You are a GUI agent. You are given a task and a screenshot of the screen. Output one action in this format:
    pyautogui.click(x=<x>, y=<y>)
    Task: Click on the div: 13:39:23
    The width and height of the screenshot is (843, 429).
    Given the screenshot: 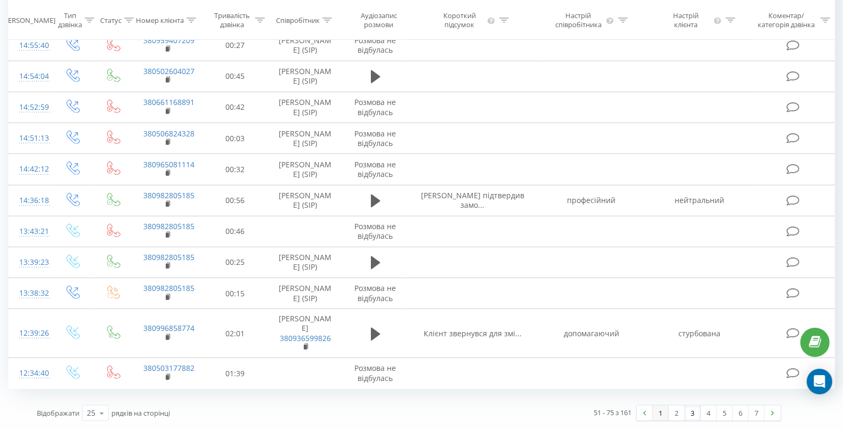 What is the action you would take?
    pyautogui.click(x=30, y=262)
    